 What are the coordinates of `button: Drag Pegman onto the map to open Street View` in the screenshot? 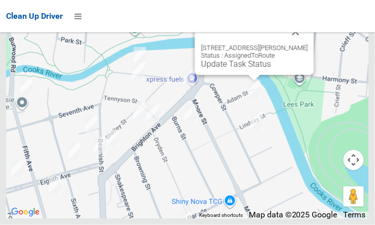 It's located at (354, 197).